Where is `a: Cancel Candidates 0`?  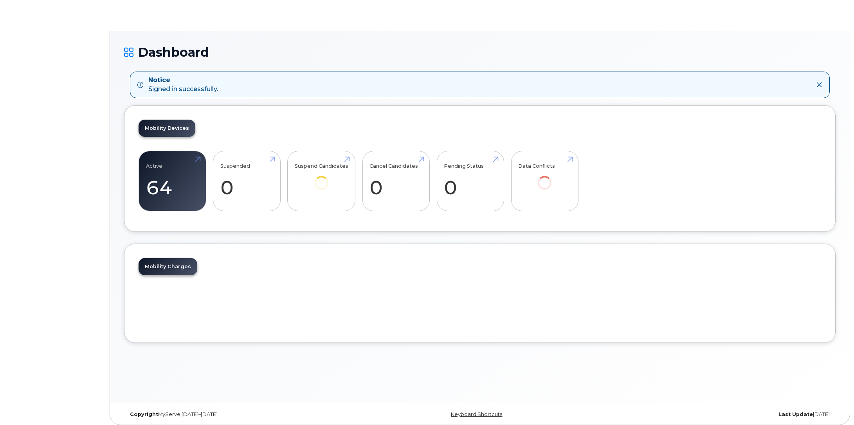 a: Cancel Candidates 0 is located at coordinates (396, 181).